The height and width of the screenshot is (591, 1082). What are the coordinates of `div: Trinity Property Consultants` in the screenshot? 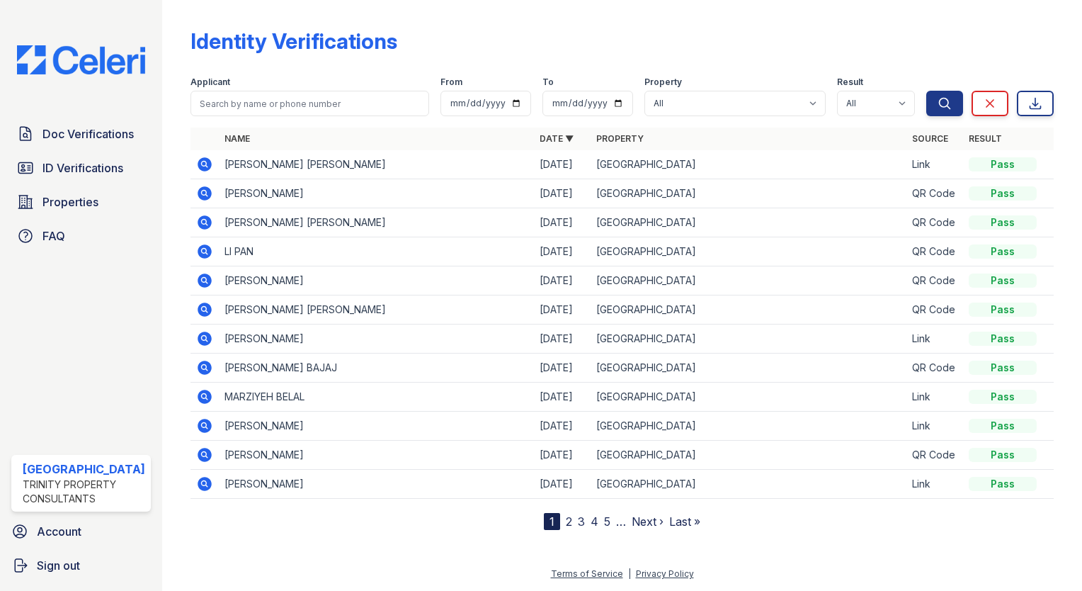 It's located at (84, 491).